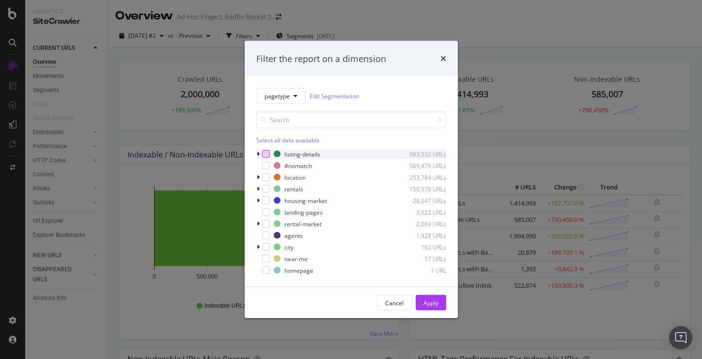 The width and height of the screenshot is (702, 359). Describe the element at coordinates (423, 212) in the screenshot. I see `div: 3,022 URLs` at that location.